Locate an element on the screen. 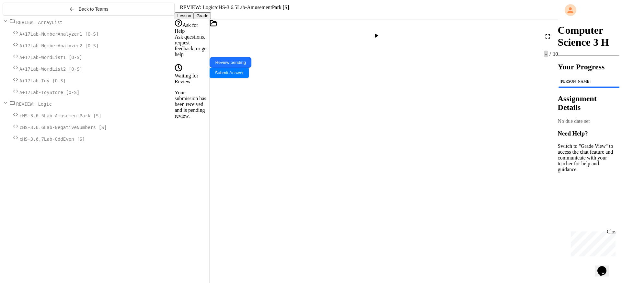 Image resolution: width=622 pixels, height=283 pixels. h2: Assignment Details is located at coordinates (589, 103).